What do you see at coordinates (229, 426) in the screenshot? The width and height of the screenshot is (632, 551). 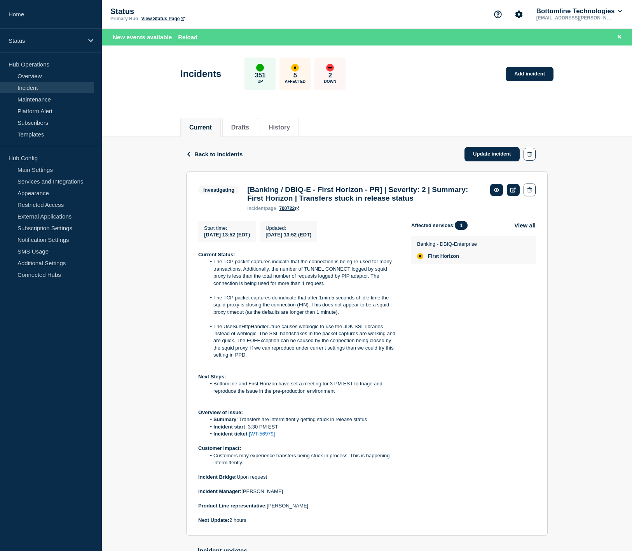 I see `strong: Incident start` at bounding box center [229, 426].